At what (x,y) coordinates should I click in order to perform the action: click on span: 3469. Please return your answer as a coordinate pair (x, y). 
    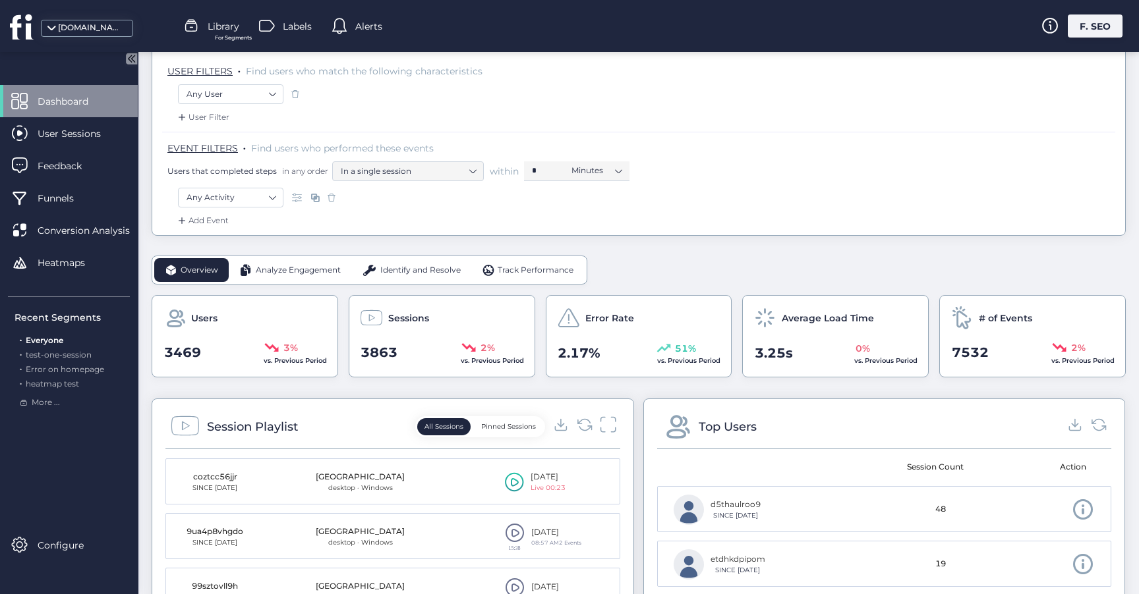
    Looking at the image, I should click on (183, 353).